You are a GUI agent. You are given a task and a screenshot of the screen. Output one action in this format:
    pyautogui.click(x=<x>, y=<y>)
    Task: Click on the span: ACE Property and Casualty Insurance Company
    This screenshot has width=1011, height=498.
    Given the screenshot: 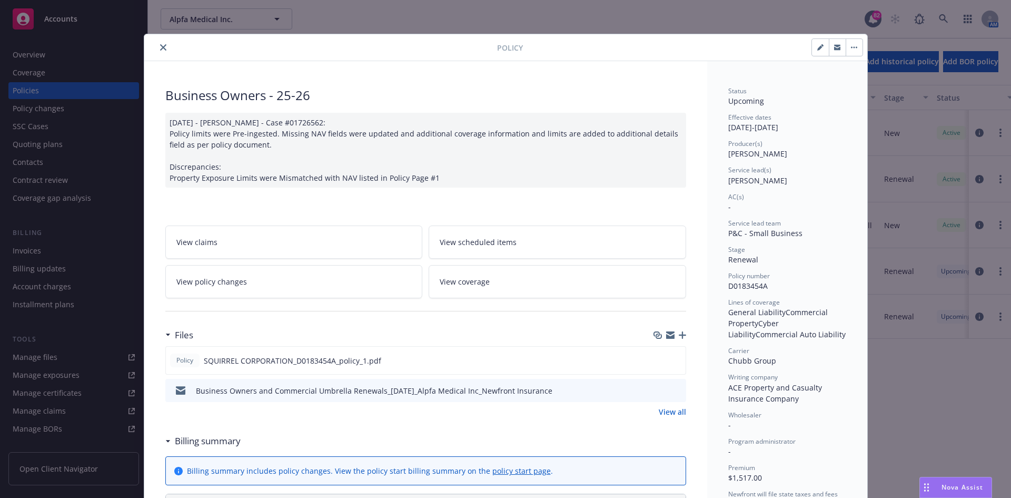 What is the action you would take?
    pyautogui.click(x=776, y=393)
    